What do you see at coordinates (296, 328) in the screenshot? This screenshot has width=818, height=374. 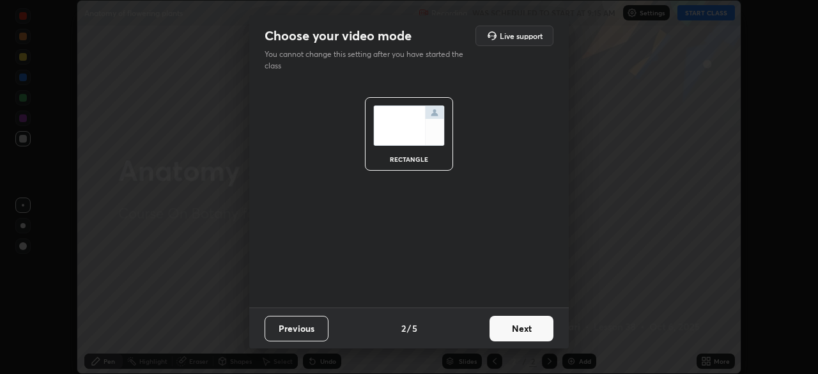 I see `button: Previous` at bounding box center [296, 328].